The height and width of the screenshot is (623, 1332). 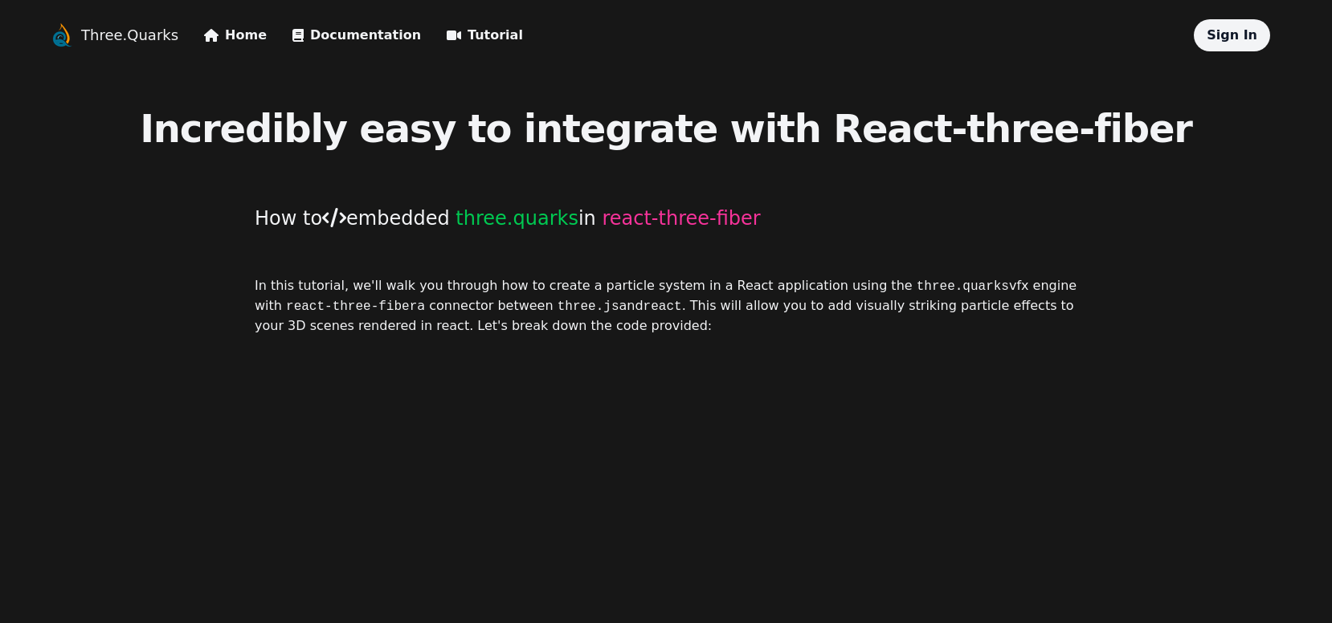 I want to click on a: Tutorial, so click(x=484, y=35).